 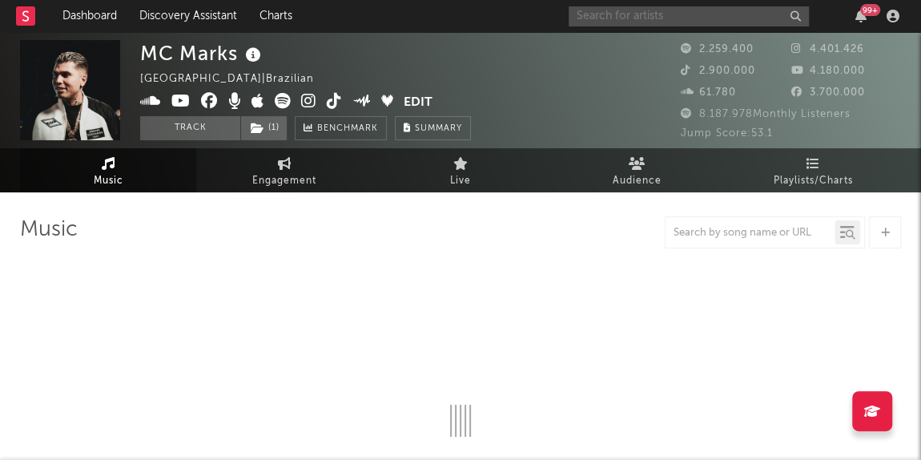 What do you see at coordinates (828, 92) in the screenshot?
I see `span: 3.700.000` at bounding box center [828, 92].